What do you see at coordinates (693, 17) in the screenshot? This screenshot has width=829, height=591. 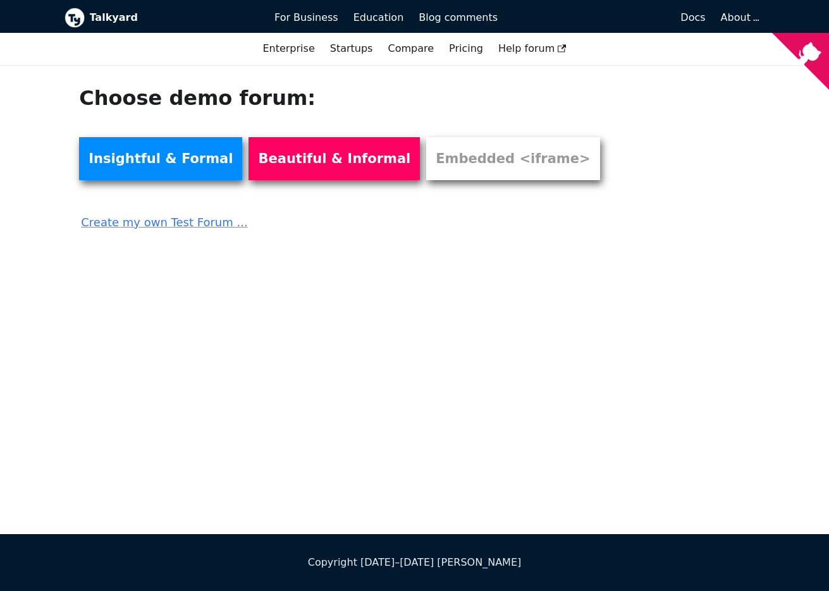 I see `span: Docs` at bounding box center [693, 17].